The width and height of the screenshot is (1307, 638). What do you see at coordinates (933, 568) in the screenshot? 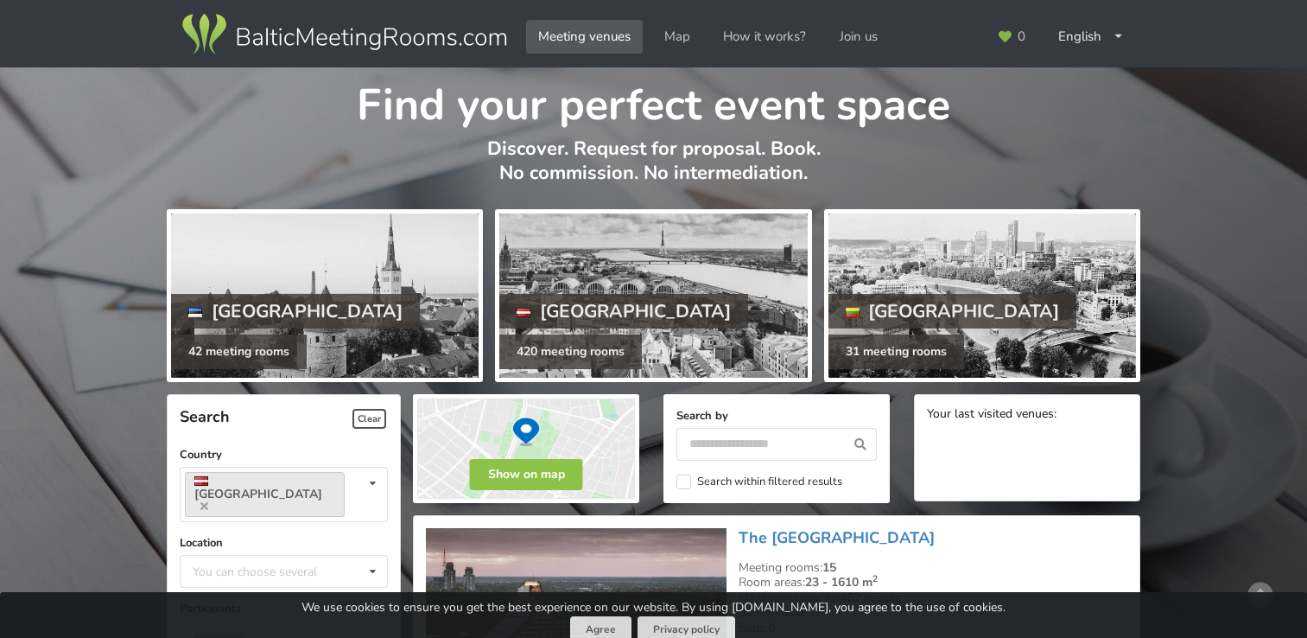
I see `div: Meeting rooms:` at bounding box center [933, 568].